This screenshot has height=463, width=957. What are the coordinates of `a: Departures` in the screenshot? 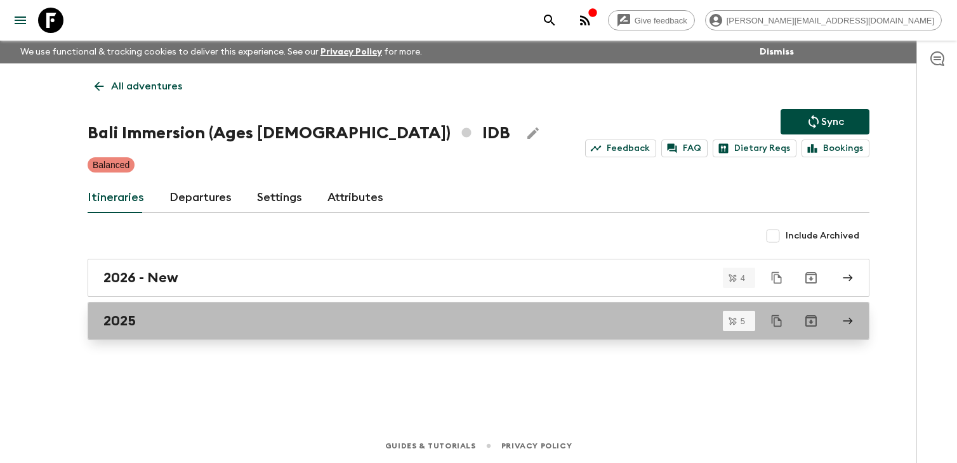 It's located at (201, 198).